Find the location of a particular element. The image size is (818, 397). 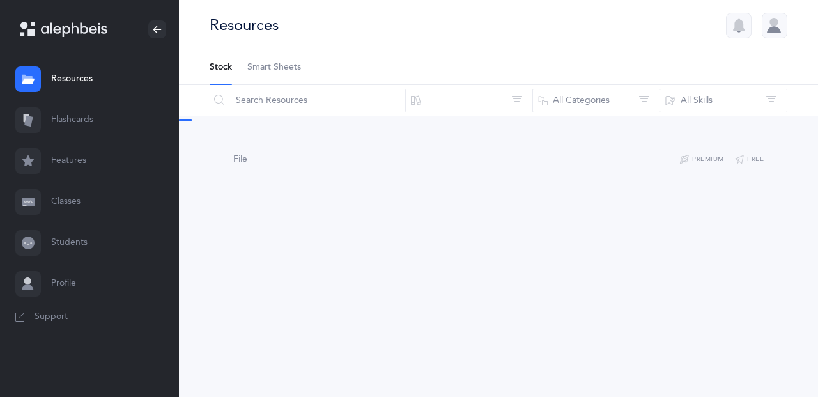

span: Smart Sheets is located at coordinates (274, 68).